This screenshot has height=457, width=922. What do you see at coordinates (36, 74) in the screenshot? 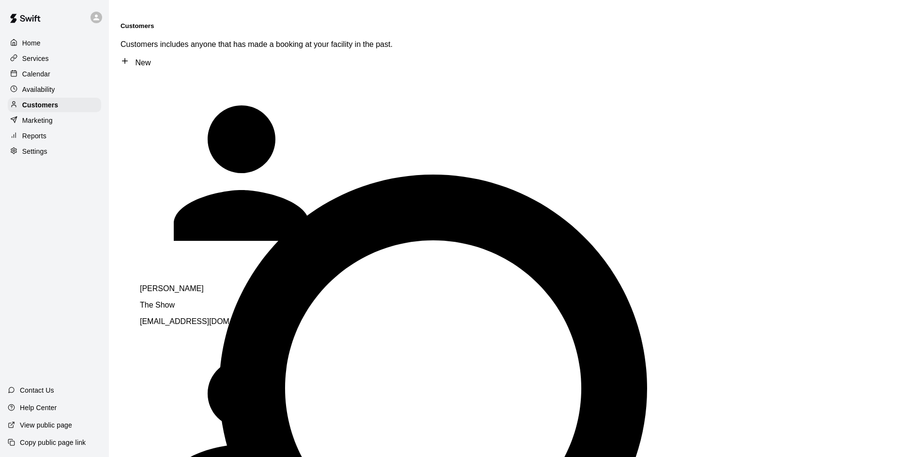
I see `p: Calendar` at bounding box center [36, 74].